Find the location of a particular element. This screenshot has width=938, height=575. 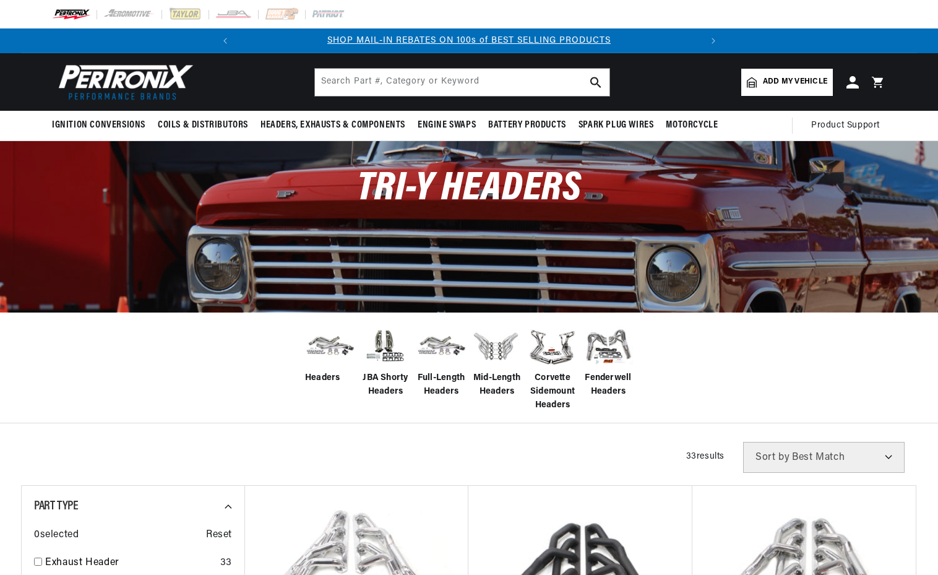

a: Exhaust Header is located at coordinates (130, 563).